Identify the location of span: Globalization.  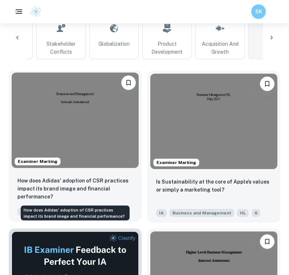
(114, 44).